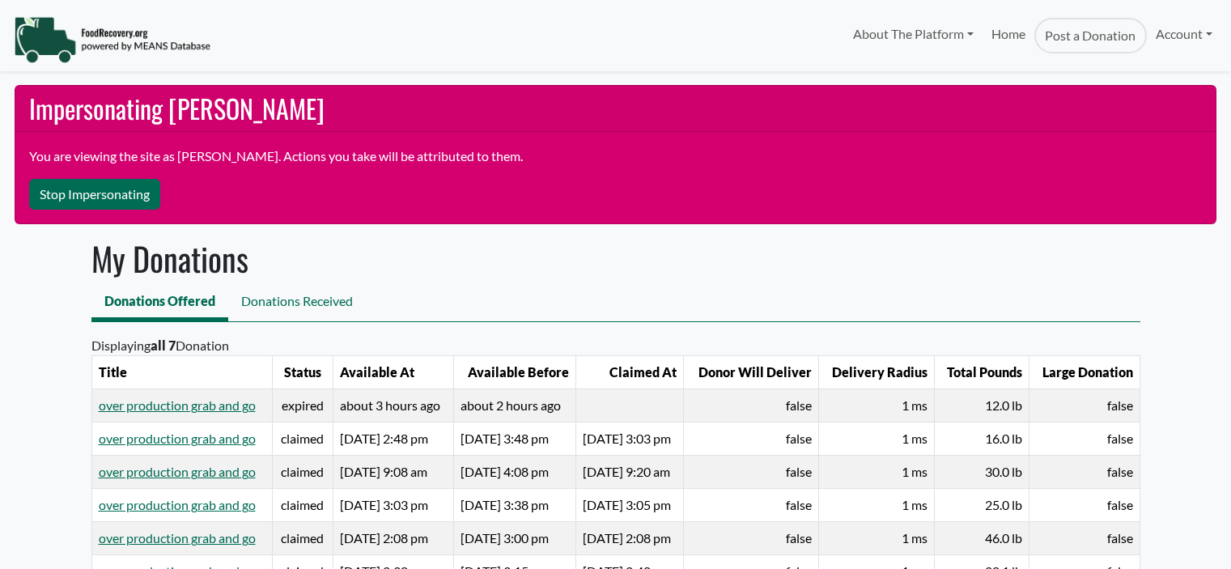 The height and width of the screenshot is (569, 1231). Describe the element at coordinates (630, 538) in the screenshot. I see `td: 2025-08-22 18:08:38 UTC` at that location.